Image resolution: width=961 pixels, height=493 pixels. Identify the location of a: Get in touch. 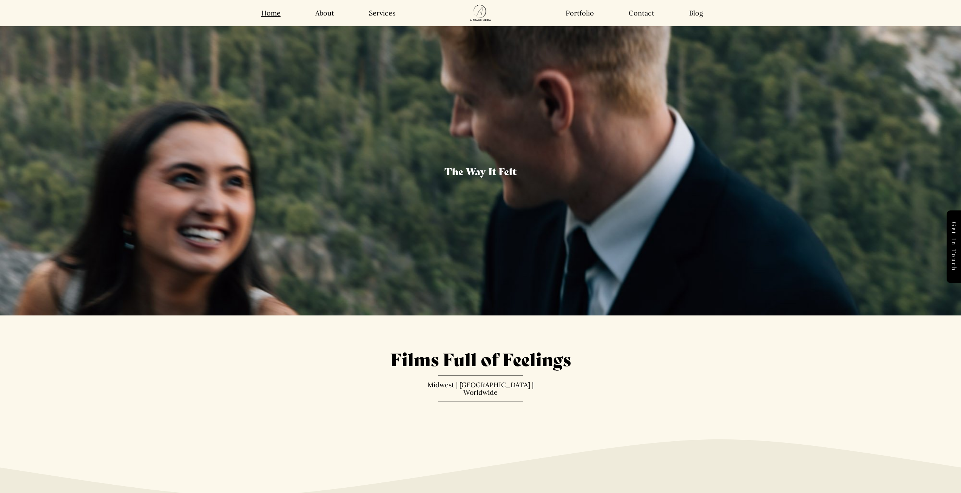
(954, 247).